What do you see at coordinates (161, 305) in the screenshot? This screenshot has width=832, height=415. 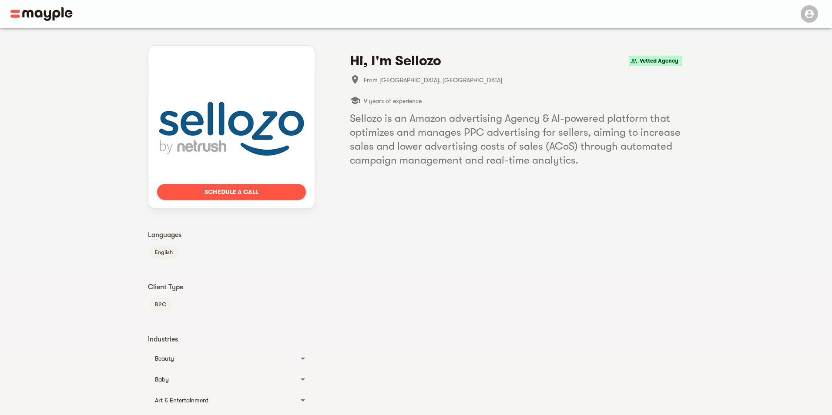 I see `span: B2C` at bounding box center [161, 305].